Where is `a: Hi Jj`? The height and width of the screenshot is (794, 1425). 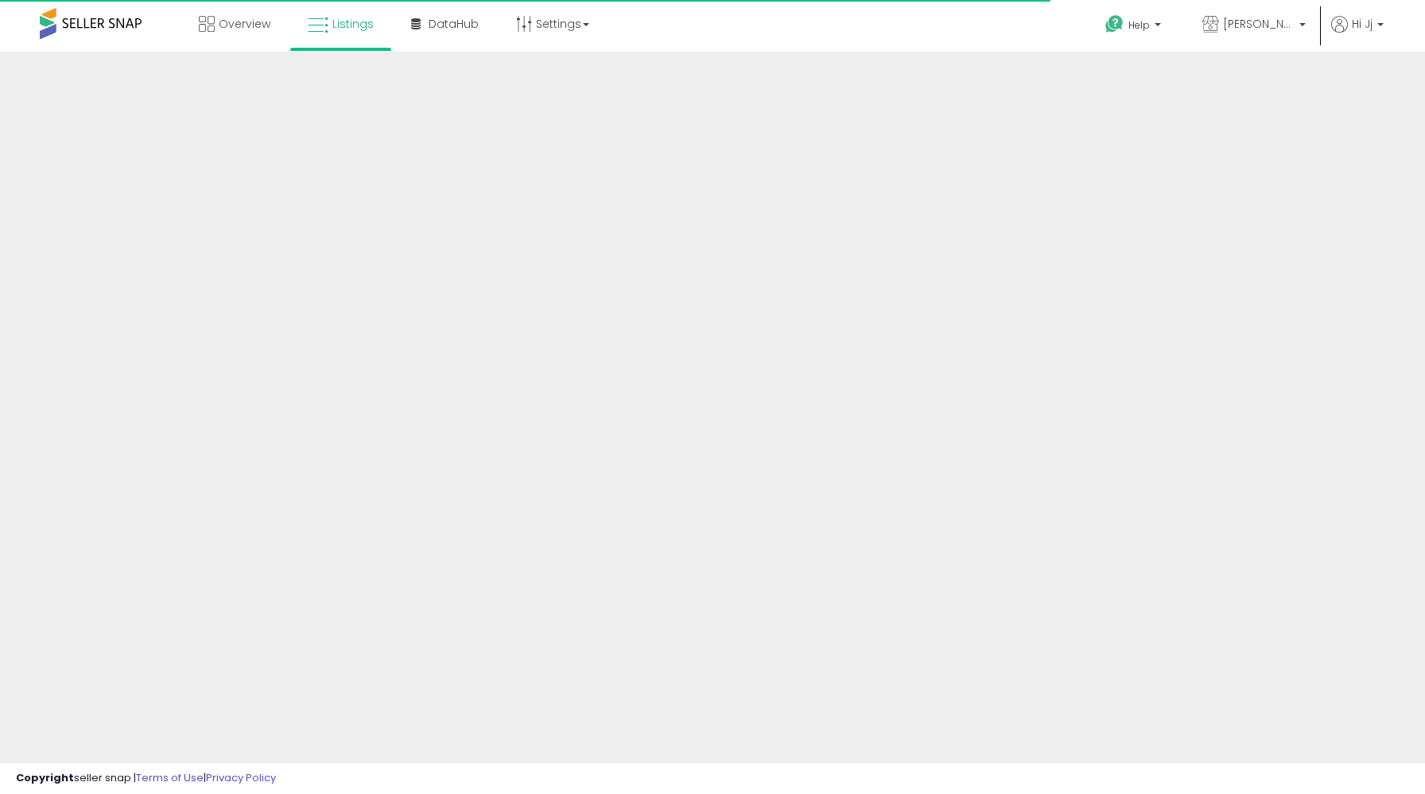
a: Hi Jj is located at coordinates (1357, 33).